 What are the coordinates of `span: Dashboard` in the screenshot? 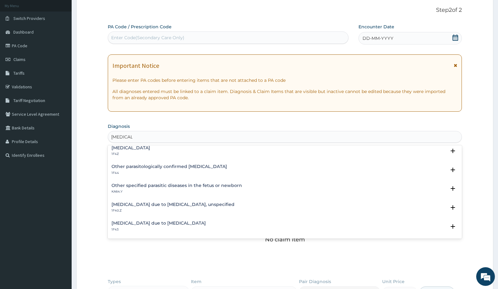 It's located at (23, 32).